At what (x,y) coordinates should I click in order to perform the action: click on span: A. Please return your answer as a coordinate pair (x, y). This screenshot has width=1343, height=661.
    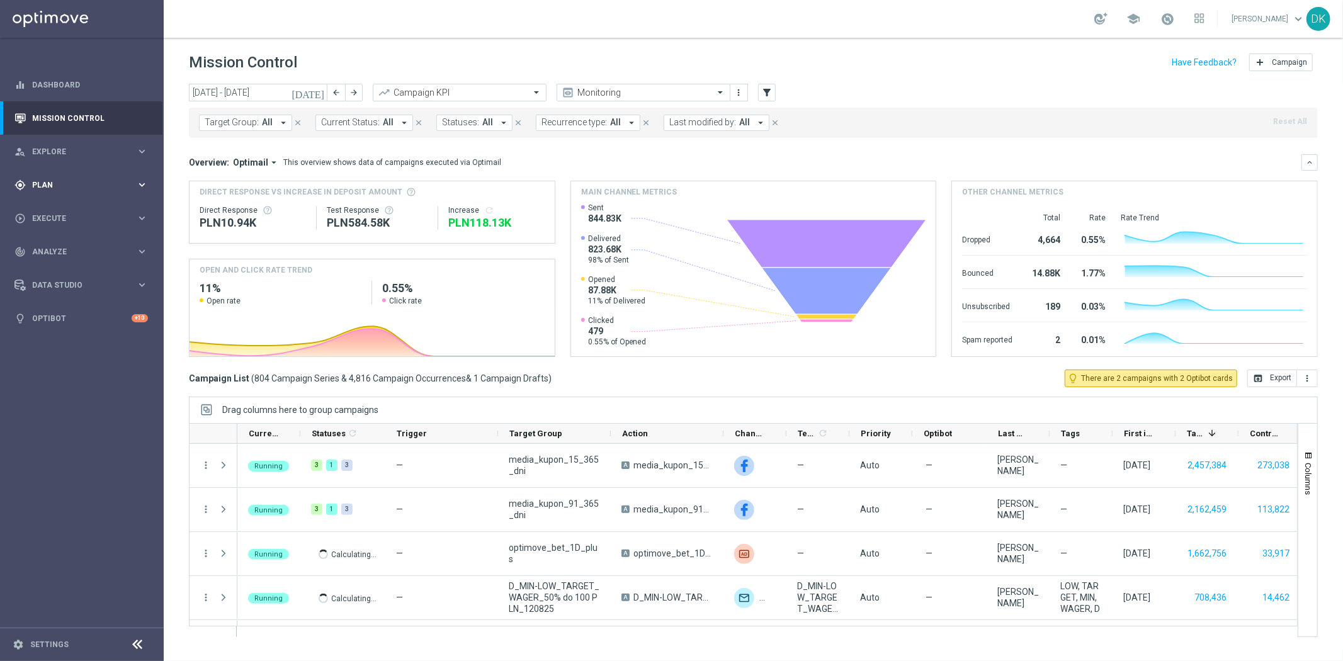
    Looking at the image, I should click on (625, 510).